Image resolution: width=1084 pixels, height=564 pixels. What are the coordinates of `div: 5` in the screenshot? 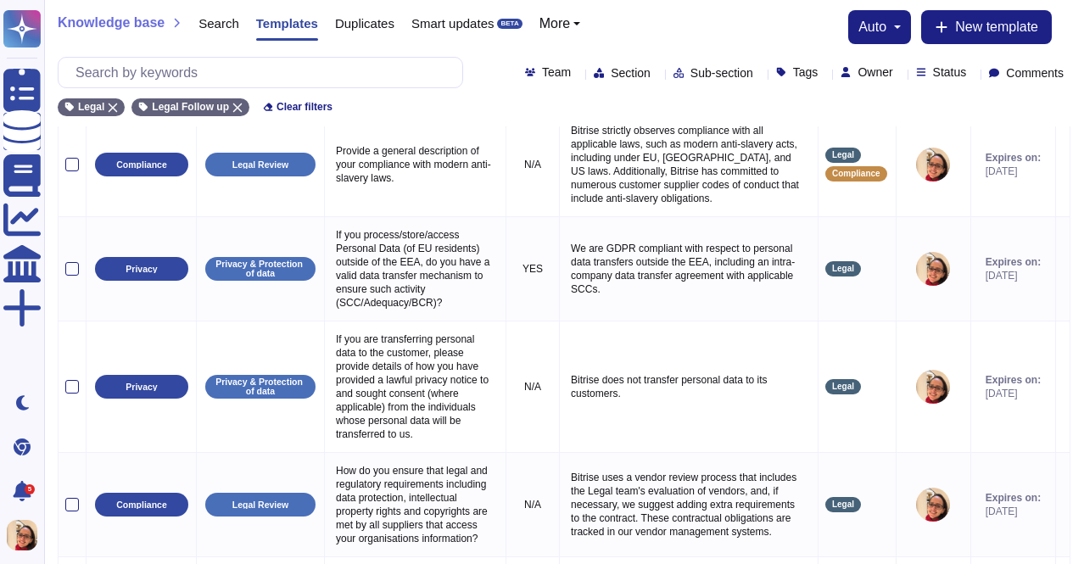 It's located at (30, 490).